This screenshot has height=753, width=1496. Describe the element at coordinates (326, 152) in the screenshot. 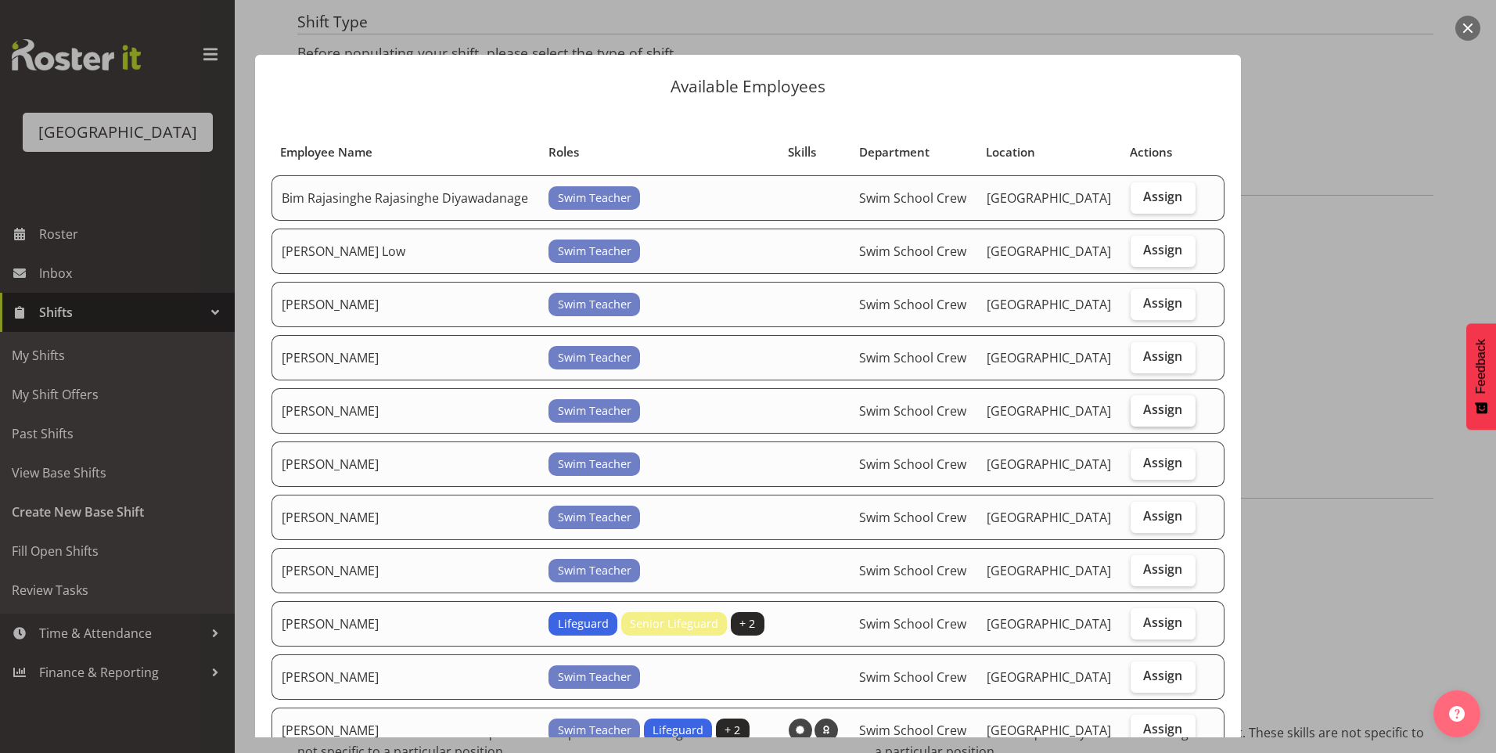

I see `span: Employee Name` at that location.